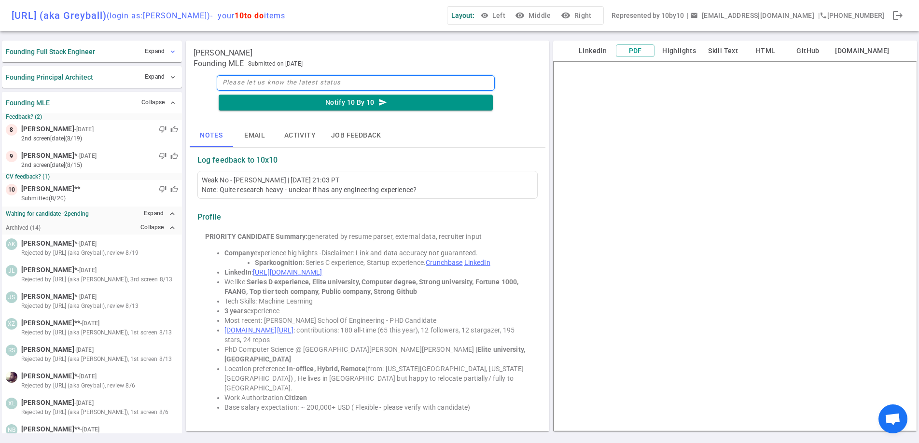 The width and height of the screenshot is (919, 443). What do you see at coordinates (377, 398) in the screenshot?
I see `li: Work Authorization:` at bounding box center [377, 398].